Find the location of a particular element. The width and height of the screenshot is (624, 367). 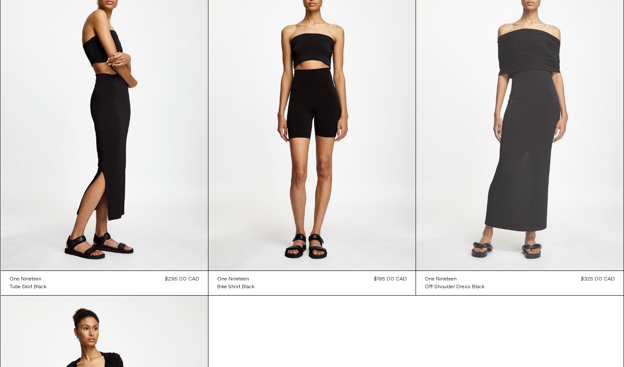

div: Tube Skirt Black is located at coordinates (28, 287).